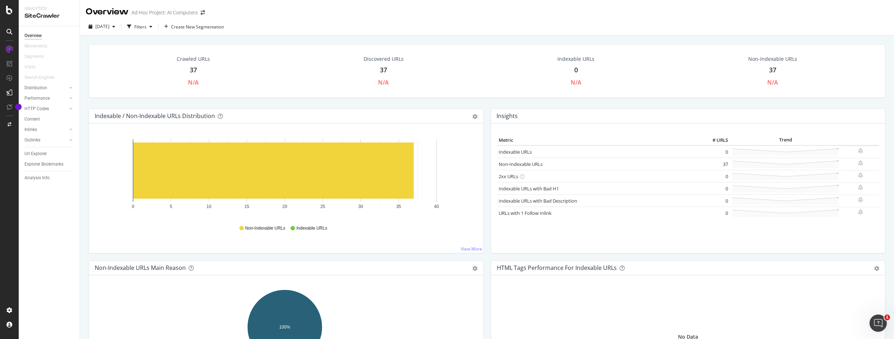 The width and height of the screenshot is (894, 339). I want to click on div: Explorer Bookmarks, so click(44, 164).